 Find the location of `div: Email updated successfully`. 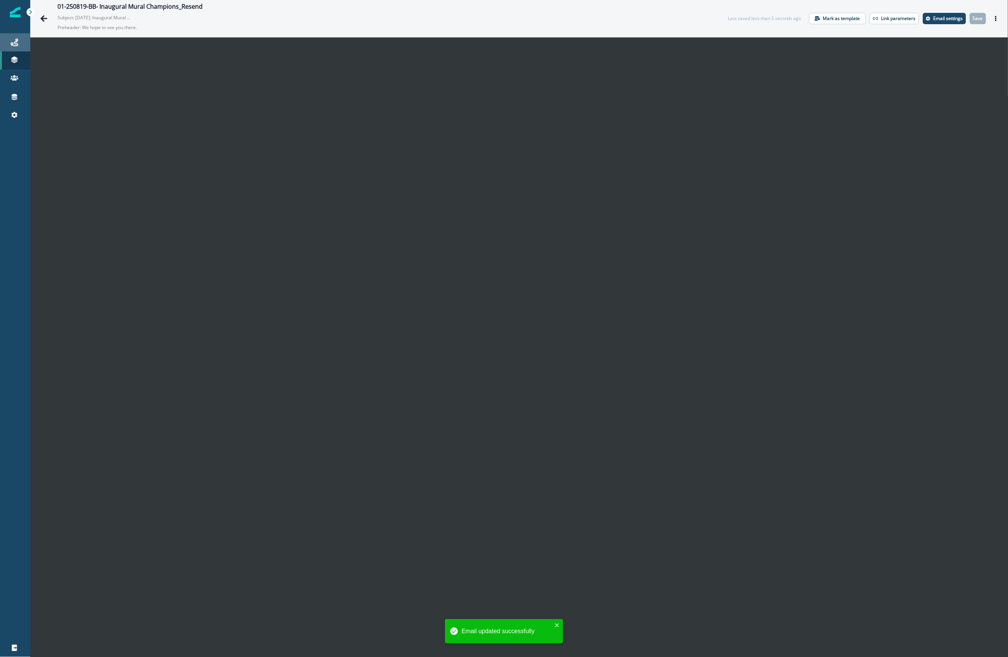

div: Email updated successfully is located at coordinates (507, 631).